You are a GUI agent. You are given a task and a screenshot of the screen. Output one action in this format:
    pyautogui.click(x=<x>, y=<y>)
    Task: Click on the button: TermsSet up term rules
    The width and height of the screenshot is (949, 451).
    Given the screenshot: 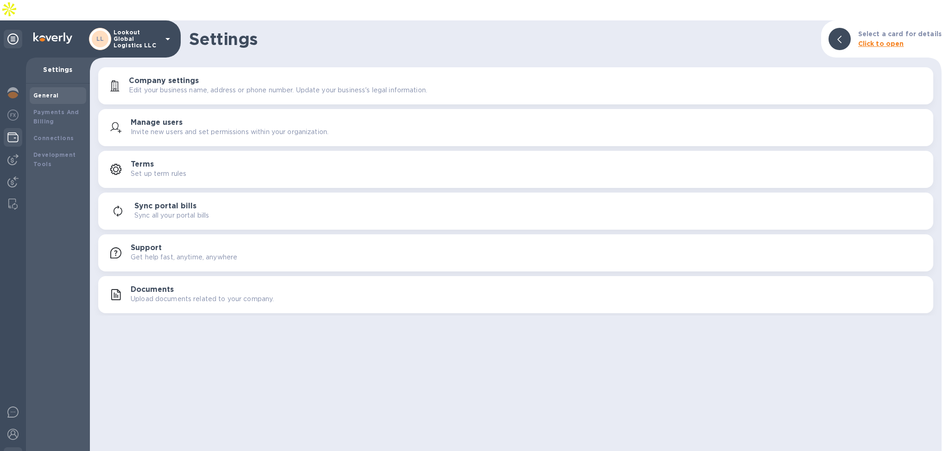 What is the action you would take?
    pyautogui.click(x=516, y=169)
    